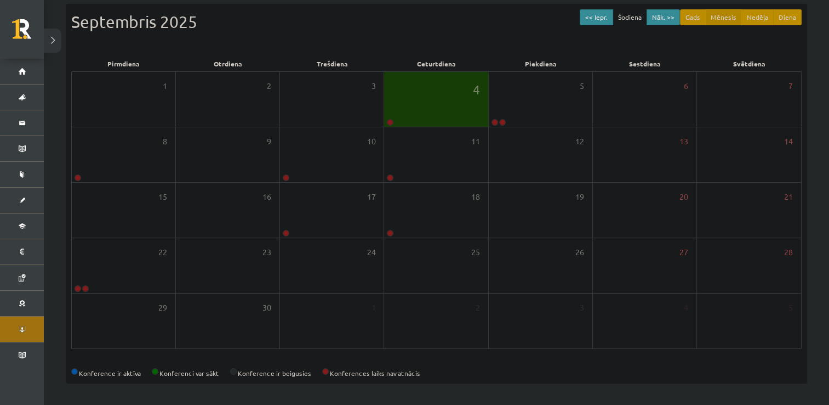 This screenshot has width=829, height=405. What do you see at coordinates (436, 64) in the screenshot?
I see `div: Ceturtdiena` at bounding box center [436, 64].